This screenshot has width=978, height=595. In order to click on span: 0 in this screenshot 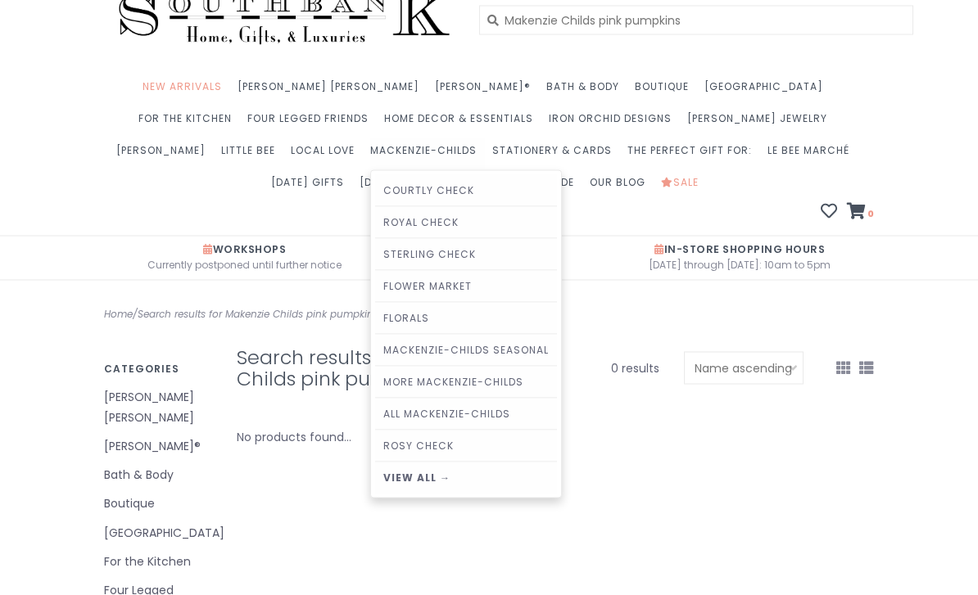, I will do `click(869, 214)`.